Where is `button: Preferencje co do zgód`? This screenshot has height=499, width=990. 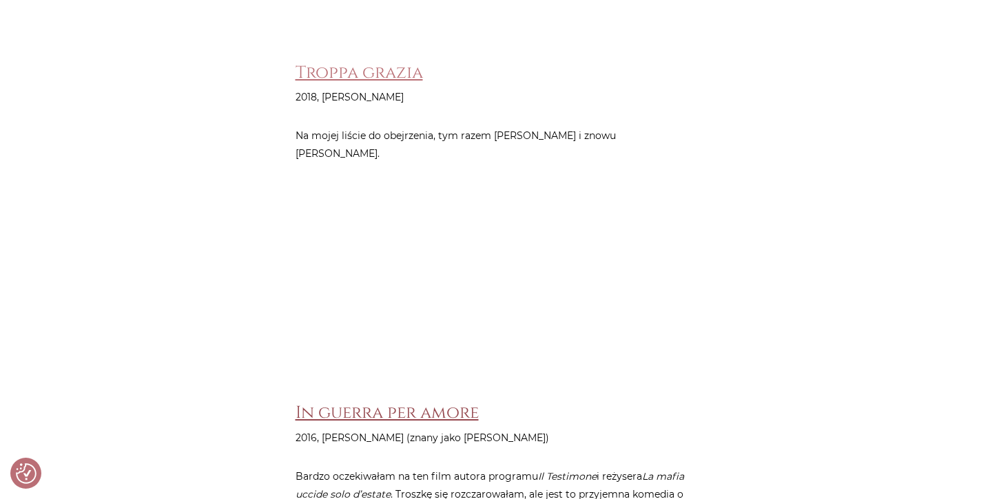
button: Preferencje co do zgód is located at coordinates (26, 474).